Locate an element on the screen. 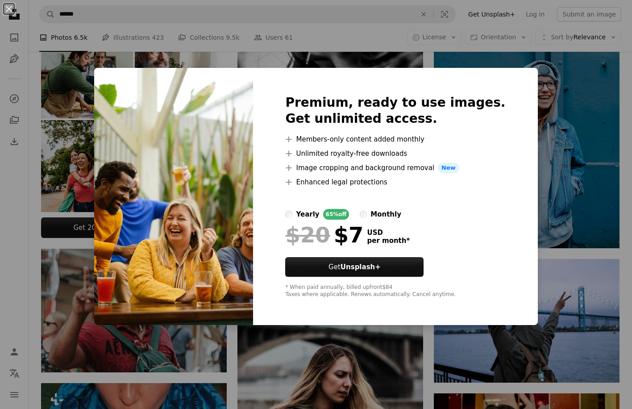  span: $20 is located at coordinates (307, 235).